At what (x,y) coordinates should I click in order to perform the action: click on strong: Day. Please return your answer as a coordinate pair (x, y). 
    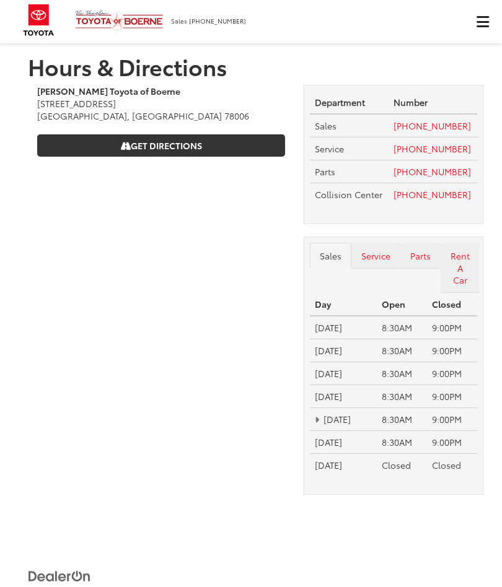
    Looking at the image, I should click on (323, 304).